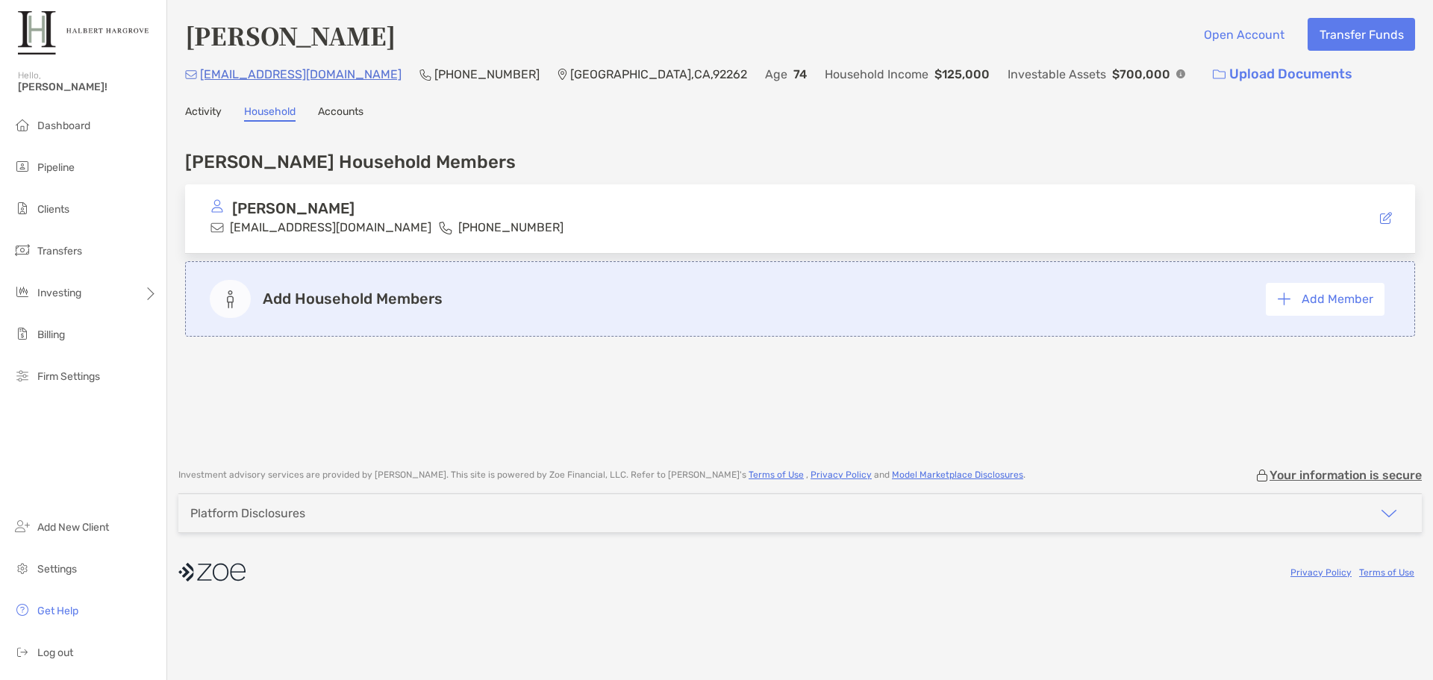  What do you see at coordinates (22, 166) in the screenshot?
I see `img: pipeline icon` at bounding box center [22, 166].